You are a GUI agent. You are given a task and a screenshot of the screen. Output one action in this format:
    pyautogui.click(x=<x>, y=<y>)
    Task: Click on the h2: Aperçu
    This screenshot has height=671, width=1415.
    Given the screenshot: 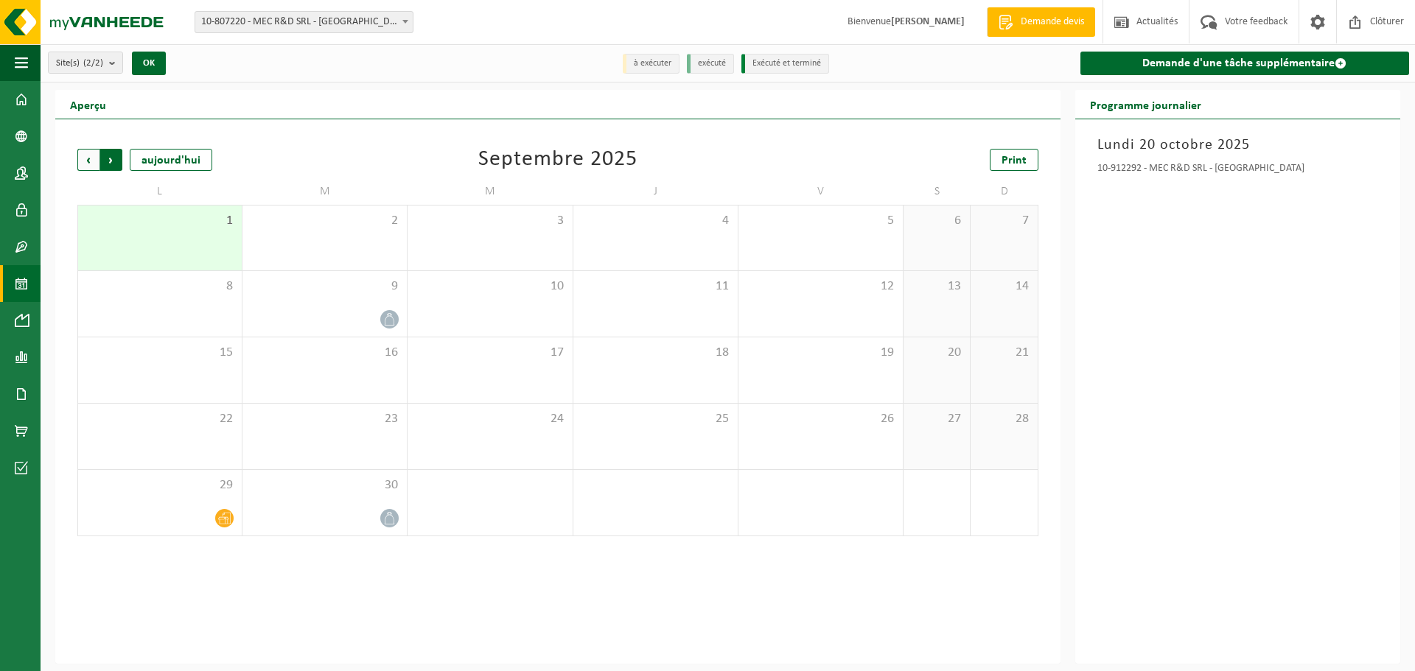 What is the action you would take?
    pyautogui.click(x=88, y=104)
    